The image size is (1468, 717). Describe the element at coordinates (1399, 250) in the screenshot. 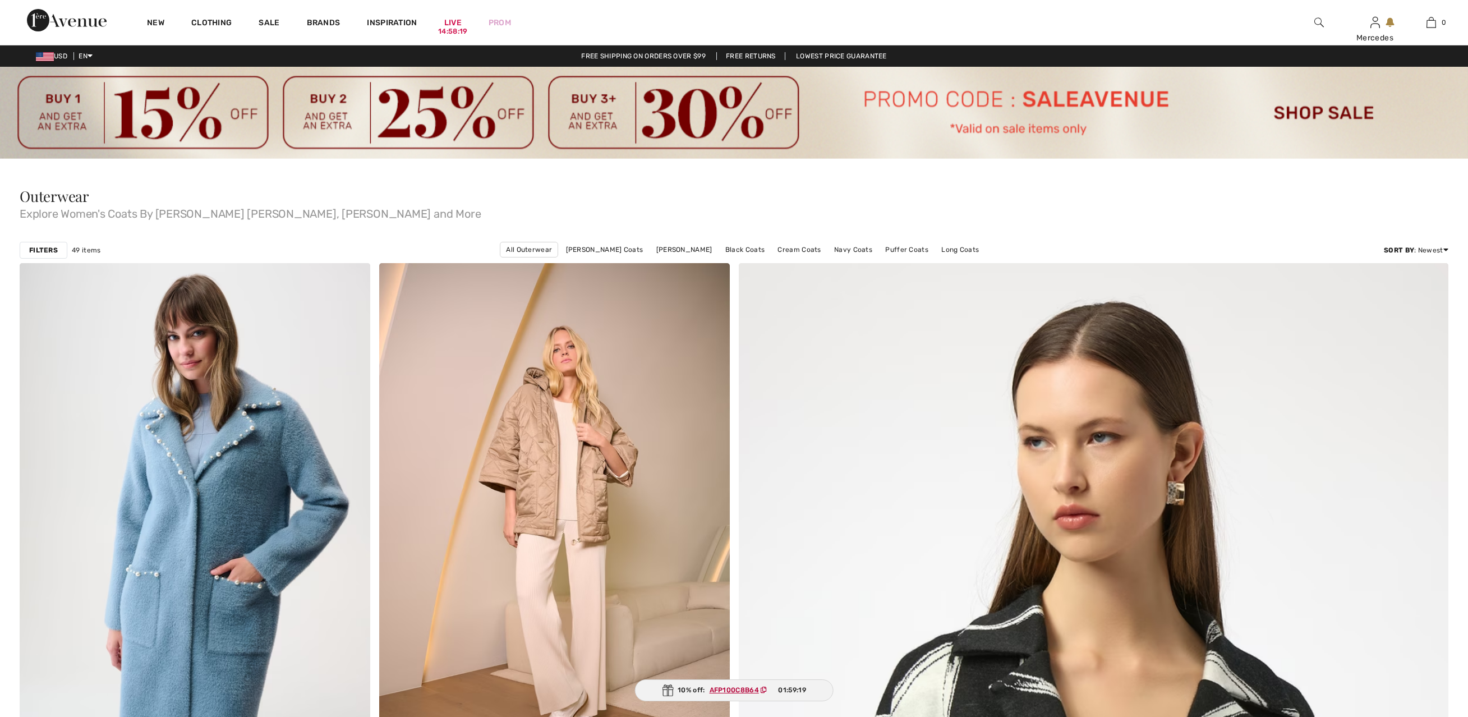

I see `strong: Sort By` at that location.